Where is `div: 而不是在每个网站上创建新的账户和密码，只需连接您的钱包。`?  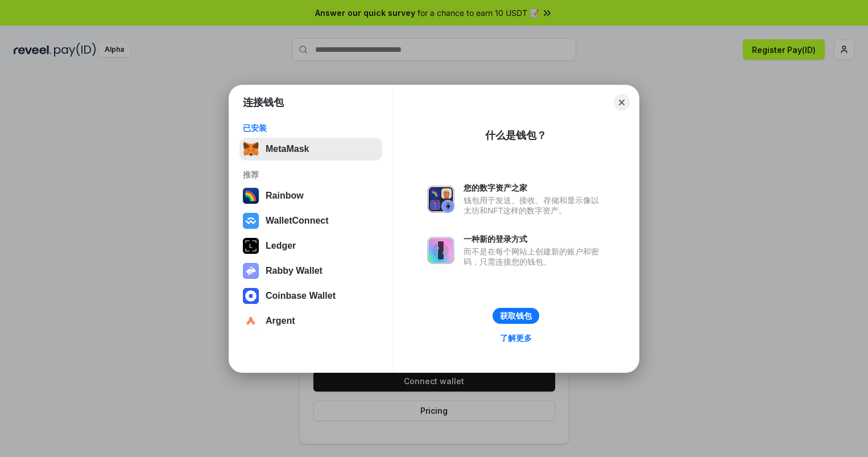
div: 而不是在每个网站上创建新的账户和密码，只需连接您的钱包。 is located at coordinates (534, 256).